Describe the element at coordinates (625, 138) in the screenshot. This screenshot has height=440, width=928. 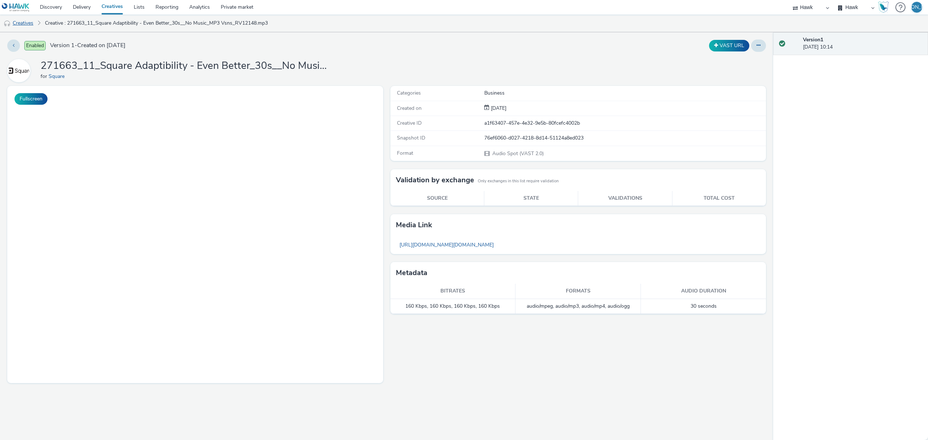
I see `div: 76ef6060-d027-4218-8d14-51124a8ed023` at that location.